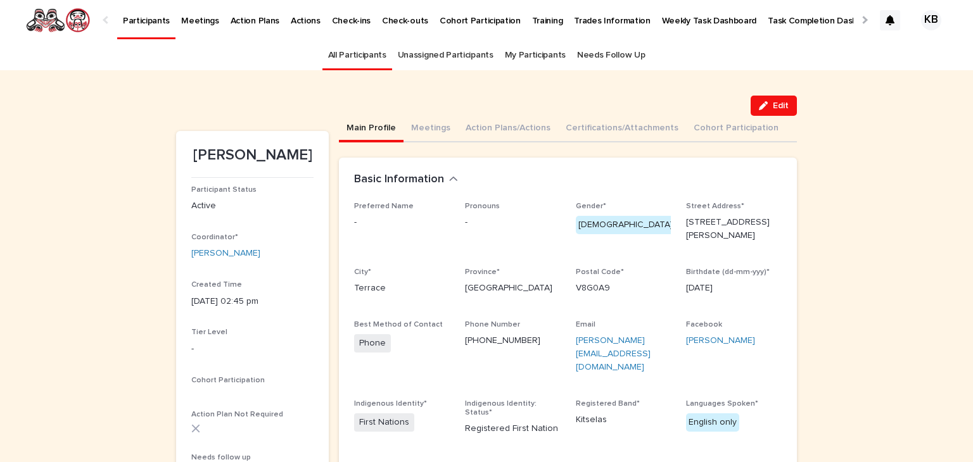 The image size is (973, 462). Describe the element at coordinates (406, 180) in the screenshot. I see `button: Basic Information` at that location.